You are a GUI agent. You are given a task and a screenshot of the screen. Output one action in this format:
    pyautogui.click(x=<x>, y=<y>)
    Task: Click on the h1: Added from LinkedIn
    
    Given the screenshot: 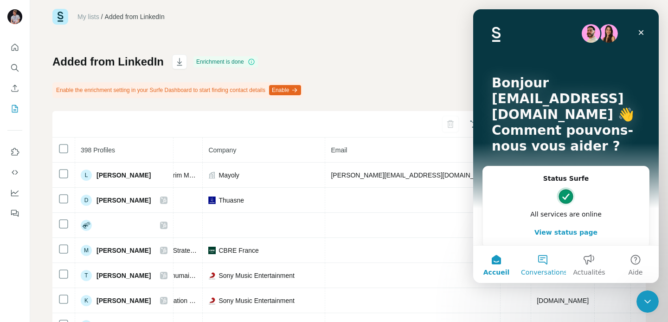 What is the action you would take?
    pyautogui.click(x=108, y=62)
    